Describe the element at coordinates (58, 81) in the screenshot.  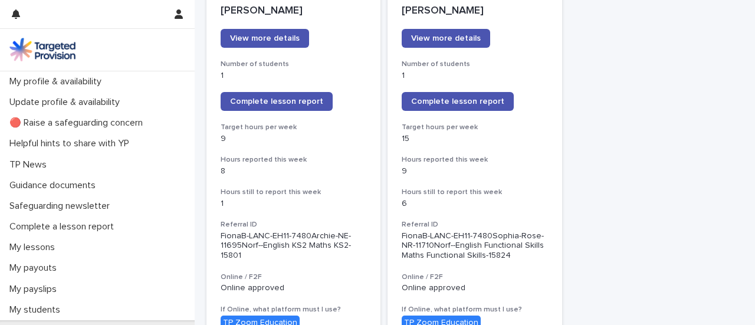
I see `p: My profile & availability` at that location.